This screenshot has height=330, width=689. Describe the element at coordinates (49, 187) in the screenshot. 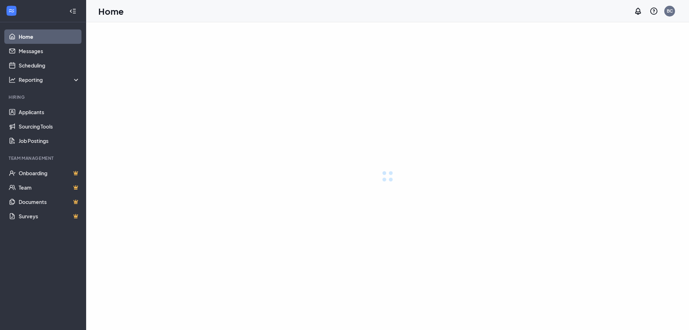

I see `a: TeamCrown` at that location.